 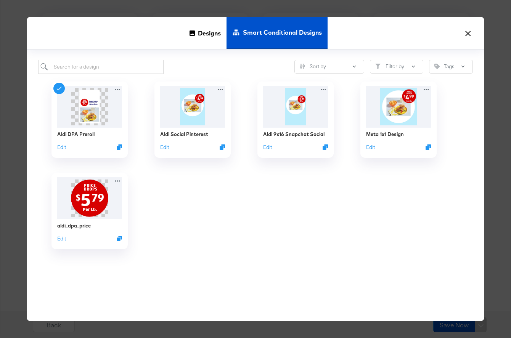 I want to click on div: Aldi 9x16 Snapchat Social, so click(x=294, y=134).